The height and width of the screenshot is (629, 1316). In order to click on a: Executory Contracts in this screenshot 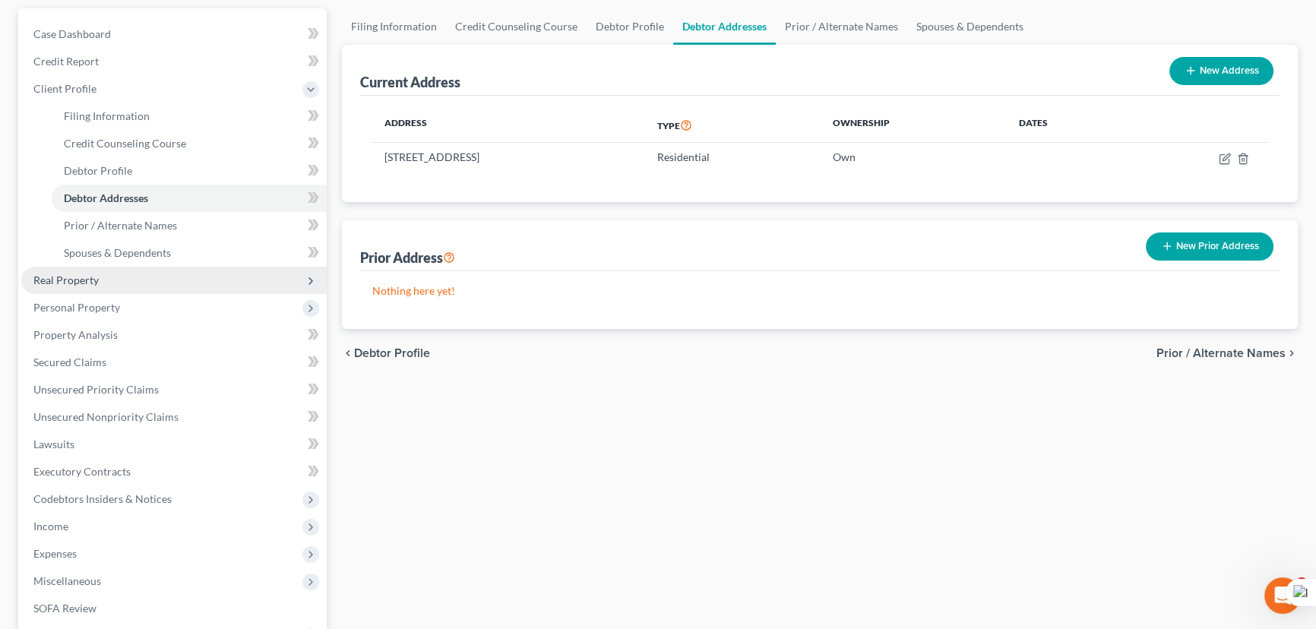, I will do `click(174, 472)`.